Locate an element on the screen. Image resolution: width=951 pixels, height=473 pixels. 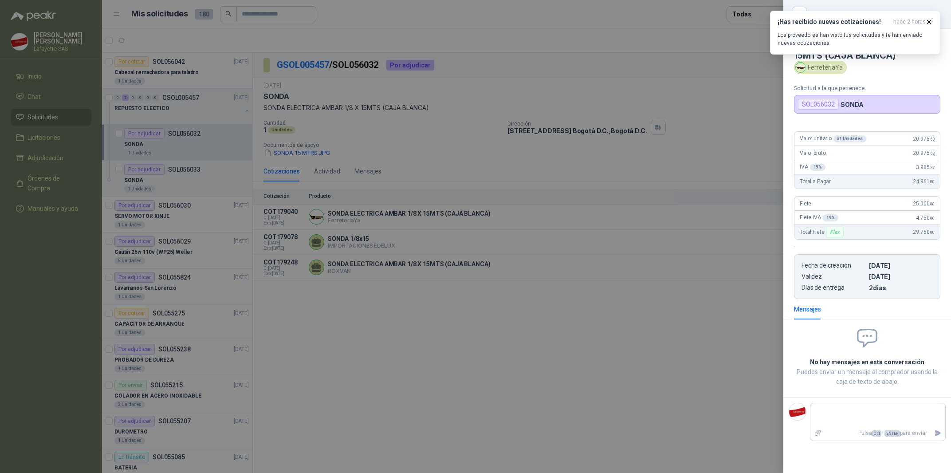
p: Puedes enviar un mensaje al comprador usando la caja de texto de abajo. is located at coordinates (867, 377).